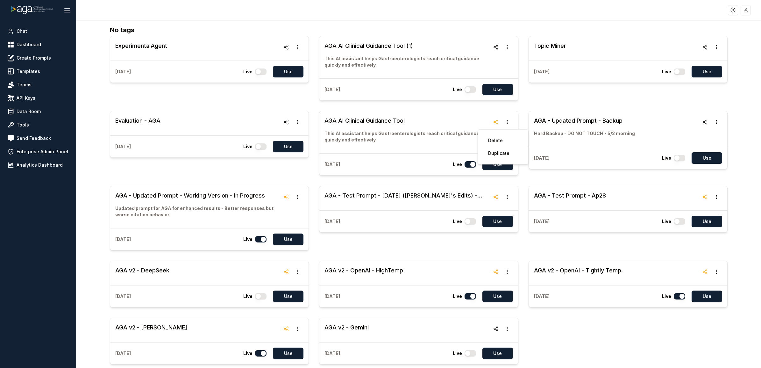 This screenshot has width=761, height=368. What do you see at coordinates (745, 10) in the screenshot?
I see `img: placeholder-user.jpg` at bounding box center [745, 10].